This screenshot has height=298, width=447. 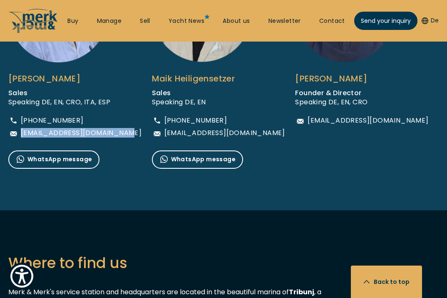 What do you see at coordinates (218, 79) in the screenshot?
I see `div: Maik Heiligensetzer` at bounding box center [218, 79].